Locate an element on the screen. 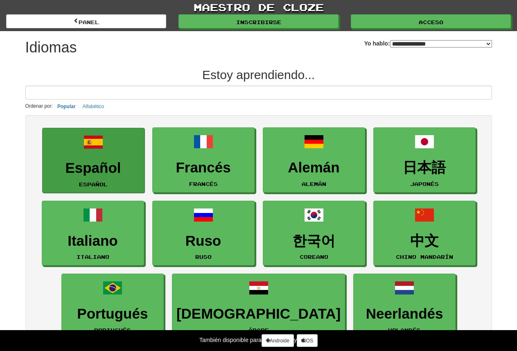  a: Inscribirse is located at coordinates (258, 21).